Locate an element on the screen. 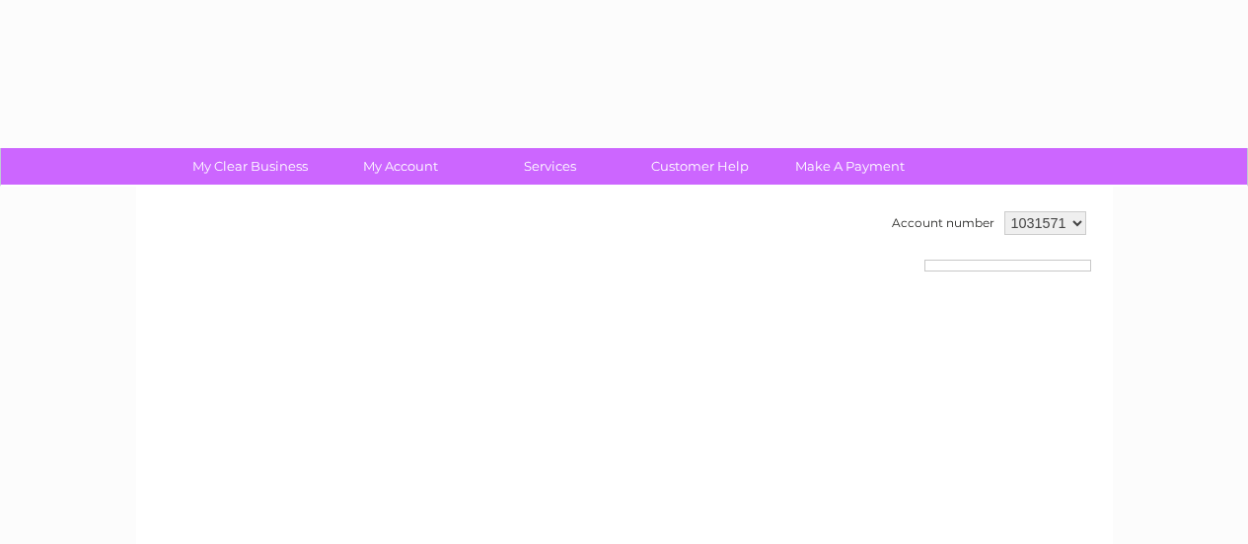  a: My Account is located at coordinates (400, 166).